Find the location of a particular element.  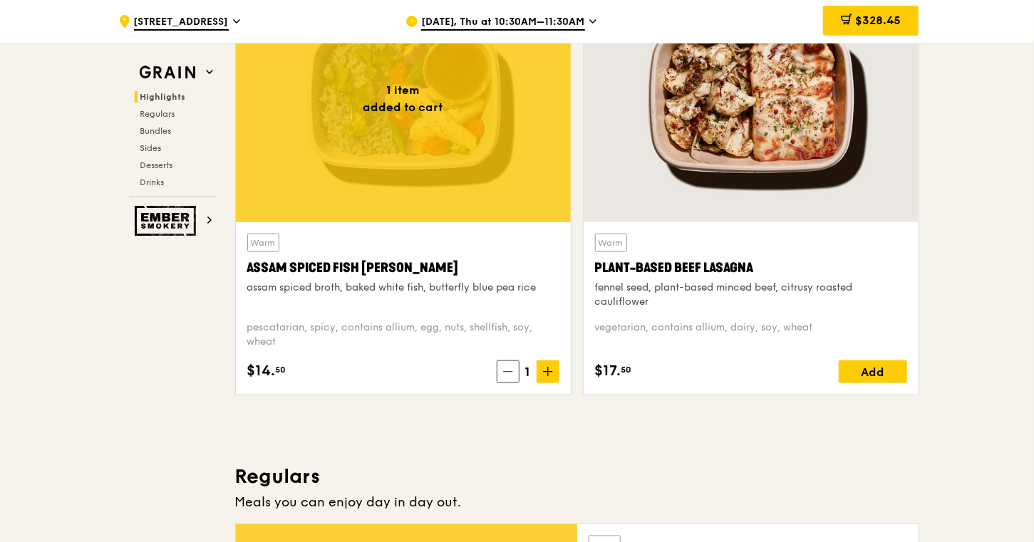

div: fennel seed, plant-based minced beef, citrusy roasted cauliflower is located at coordinates (751, 295).